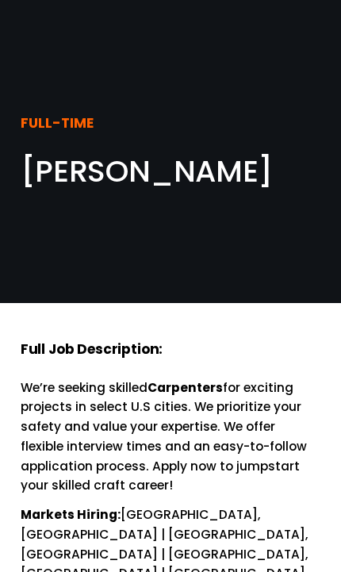  I want to click on strong: FULL-TIME, so click(57, 123).